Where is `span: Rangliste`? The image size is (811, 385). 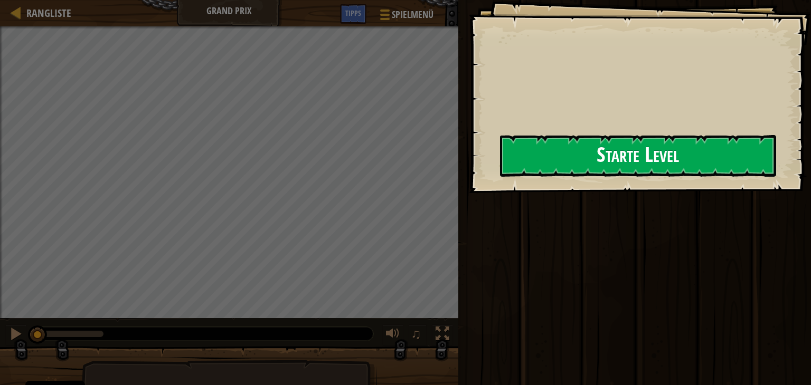
span: Rangliste is located at coordinates (49, 13).